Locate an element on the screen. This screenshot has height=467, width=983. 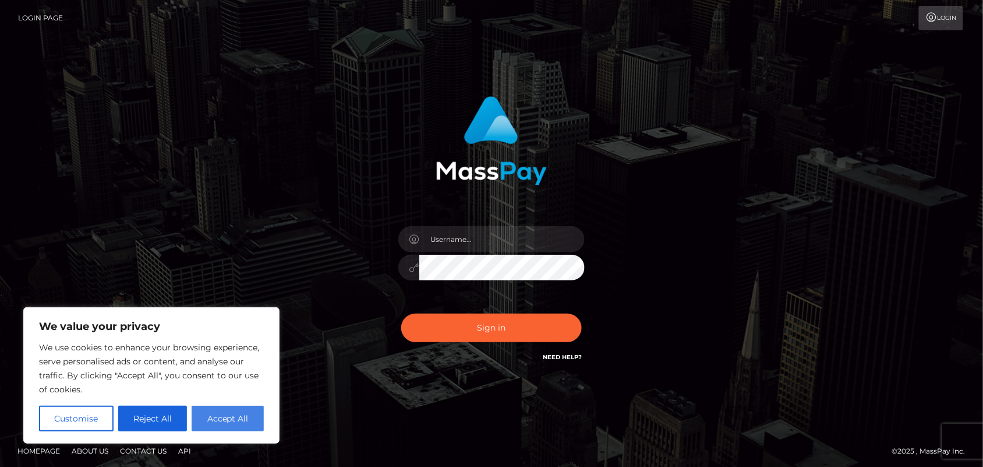
div: © 2025 , MassPay Inc. is located at coordinates (933, 451).